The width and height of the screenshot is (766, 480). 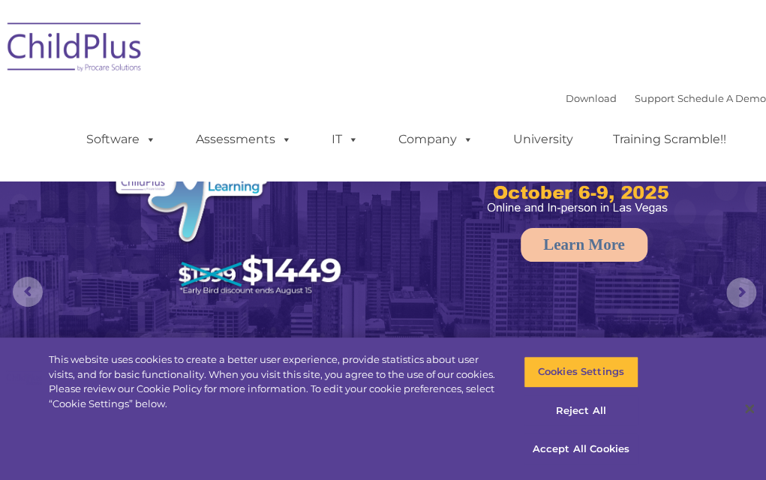 What do you see at coordinates (436, 140) in the screenshot?
I see `a: Company` at bounding box center [436, 140].